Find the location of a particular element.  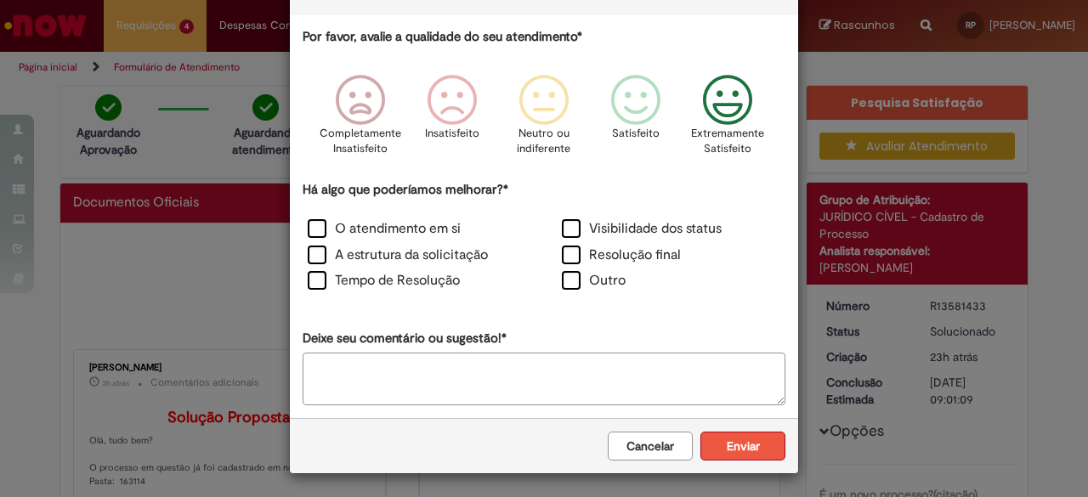

div: Há algo que poderíamos melhorar?* is located at coordinates (544, 238).